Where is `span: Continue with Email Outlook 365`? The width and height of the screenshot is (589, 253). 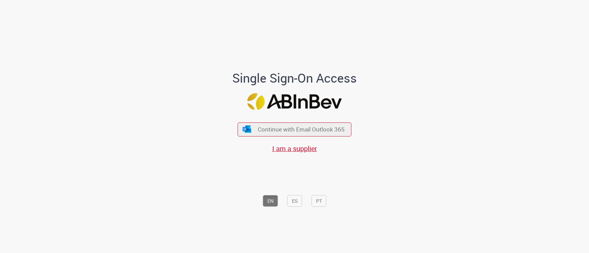 span: Continue with Email Outlook 365 is located at coordinates (301, 129).